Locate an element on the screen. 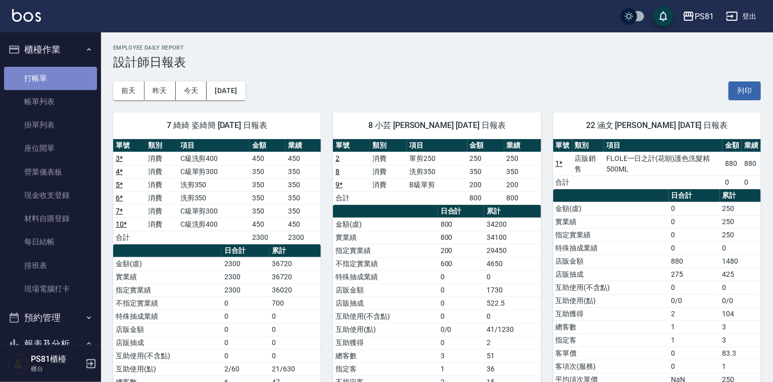  td: 21/630 is located at coordinates (296, 368).